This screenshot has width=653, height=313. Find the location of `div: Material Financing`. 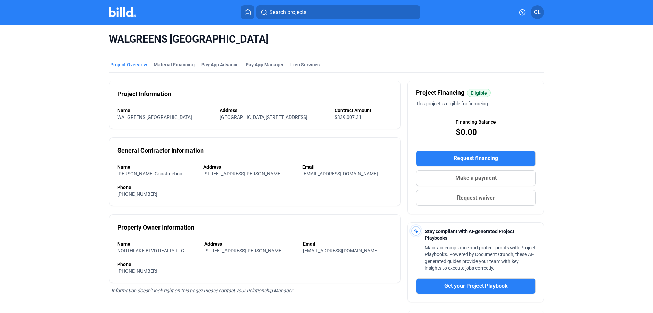

div: Material Financing is located at coordinates (174, 65).